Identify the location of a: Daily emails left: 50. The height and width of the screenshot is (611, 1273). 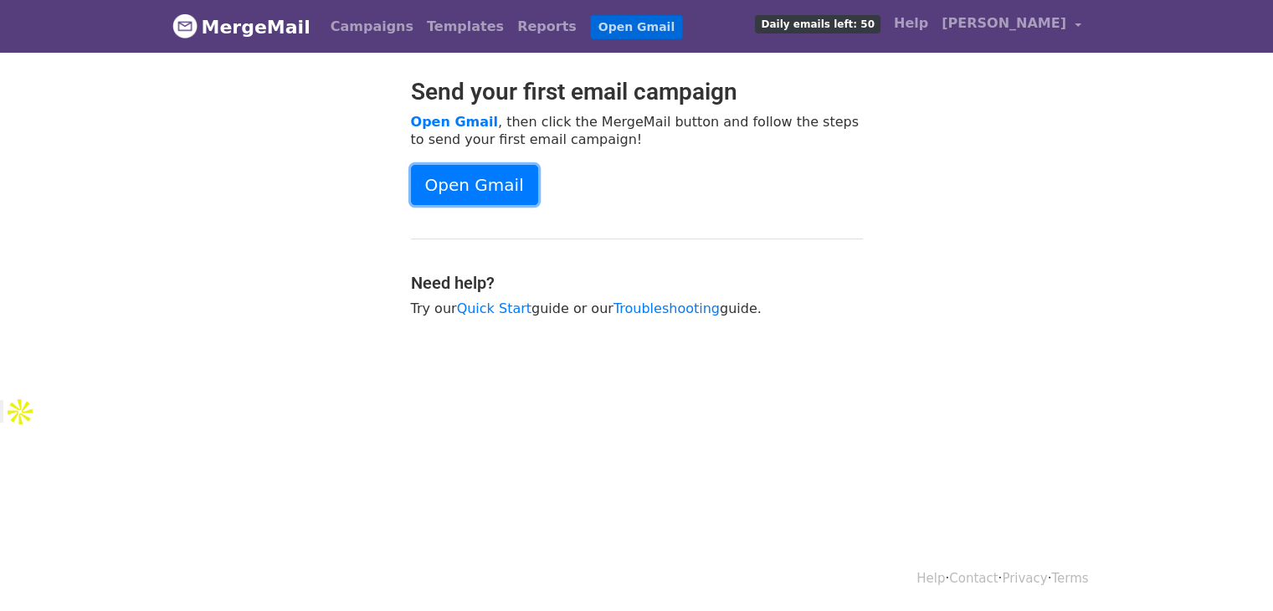
(817, 23).